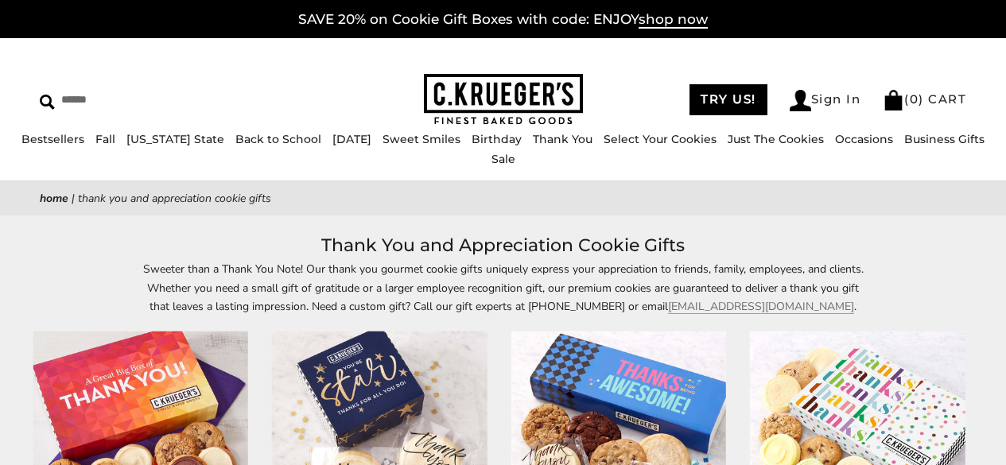 The image size is (1006, 465). Describe the element at coordinates (776, 139) in the screenshot. I see `a: Just The Cookies` at that location.